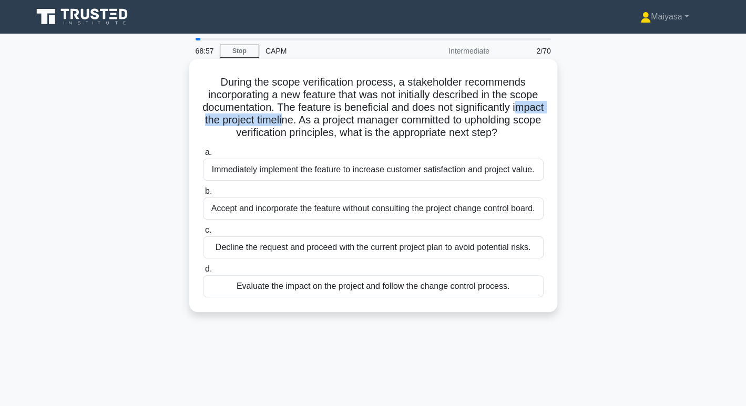 This screenshot has height=406, width=746. Describe the element at coordinates (208, 230) in the screenshot. I see `span: c.` at that location.